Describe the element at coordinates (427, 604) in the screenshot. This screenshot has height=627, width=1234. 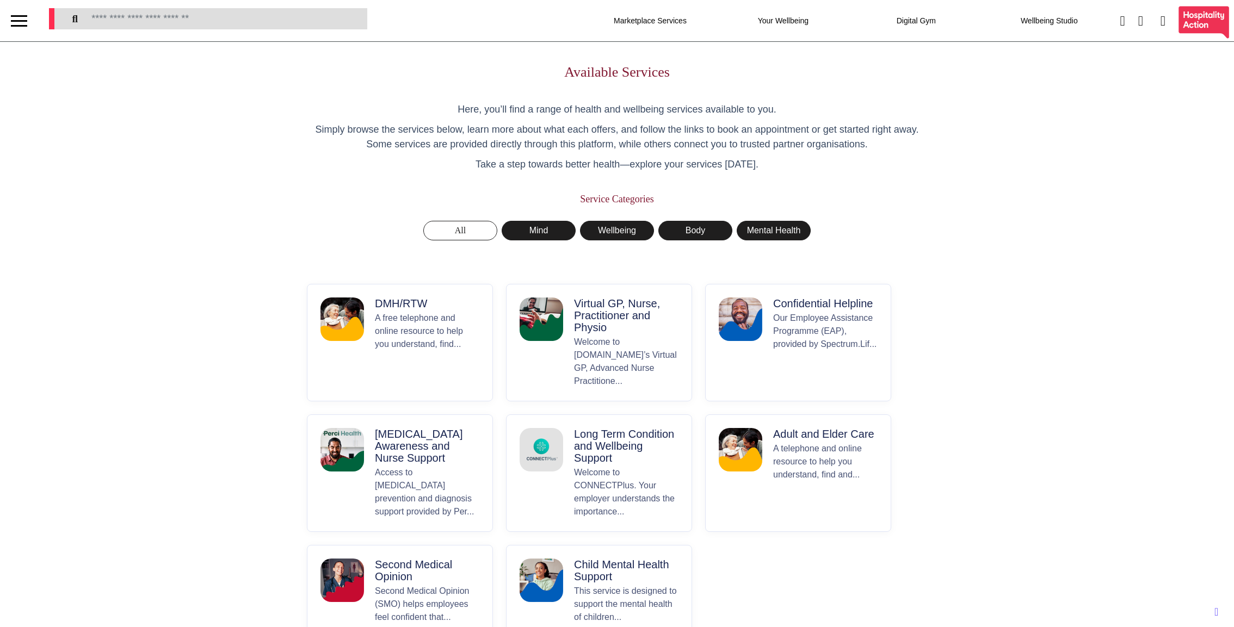
I see `p: Second Medical Opinion (SMO) helps employees feel confident that...` at that location.